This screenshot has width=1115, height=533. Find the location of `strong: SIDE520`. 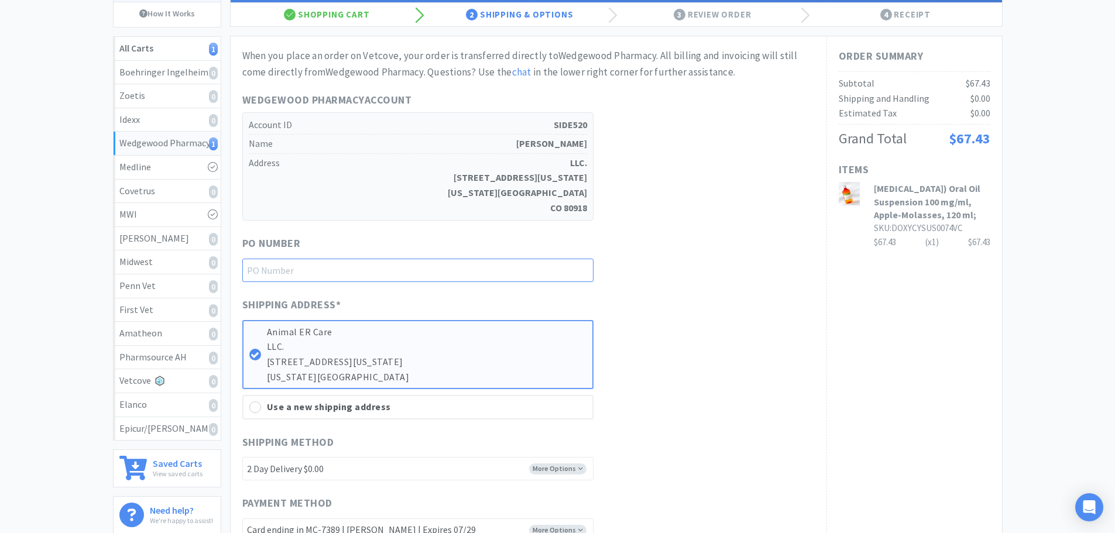

strong: SIDE520 is located at coordinates (570, 125).